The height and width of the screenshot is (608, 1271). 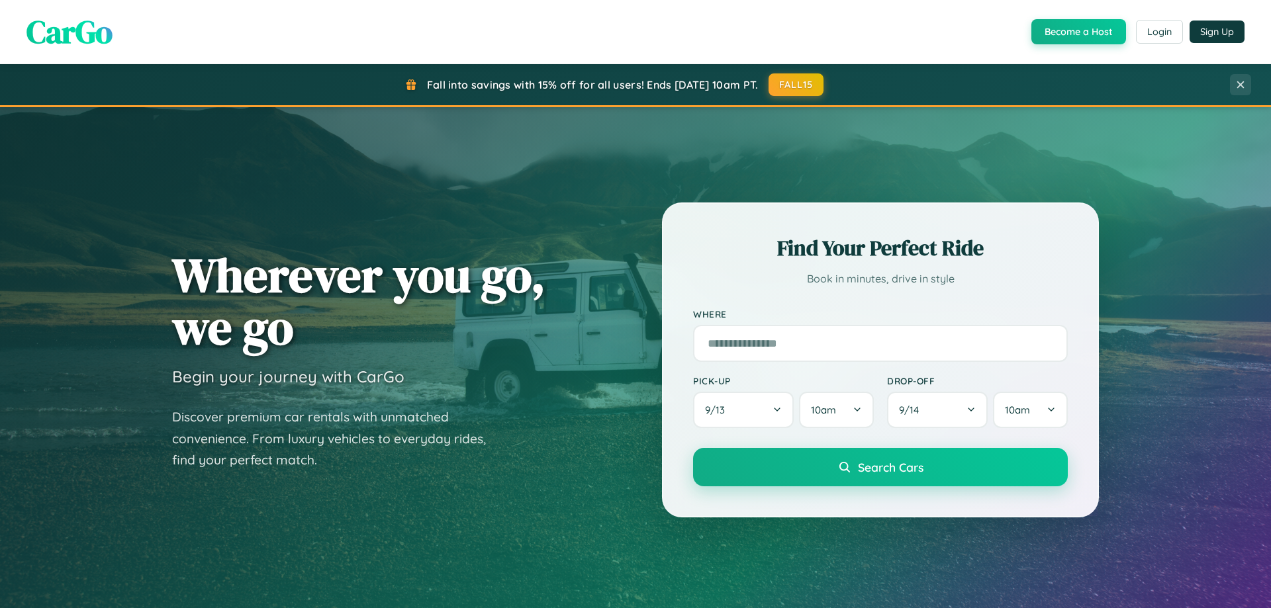 I want to click on button: Become a Host, so click(x=1078, y=32).